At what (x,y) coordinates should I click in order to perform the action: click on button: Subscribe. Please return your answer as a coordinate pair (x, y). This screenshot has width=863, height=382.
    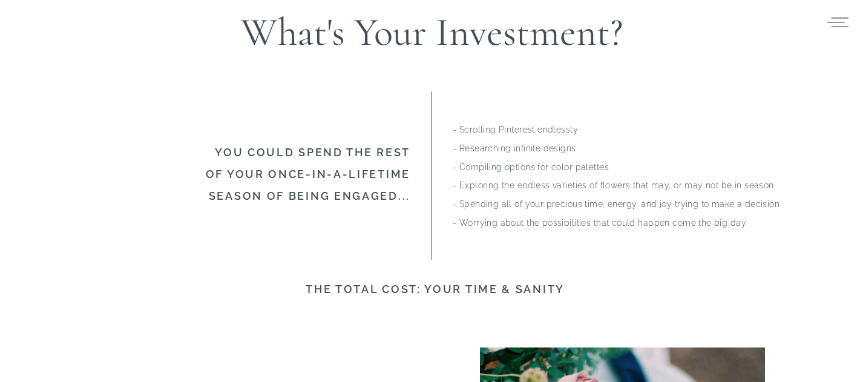
    Looking at the image, I should click on (369, 50).